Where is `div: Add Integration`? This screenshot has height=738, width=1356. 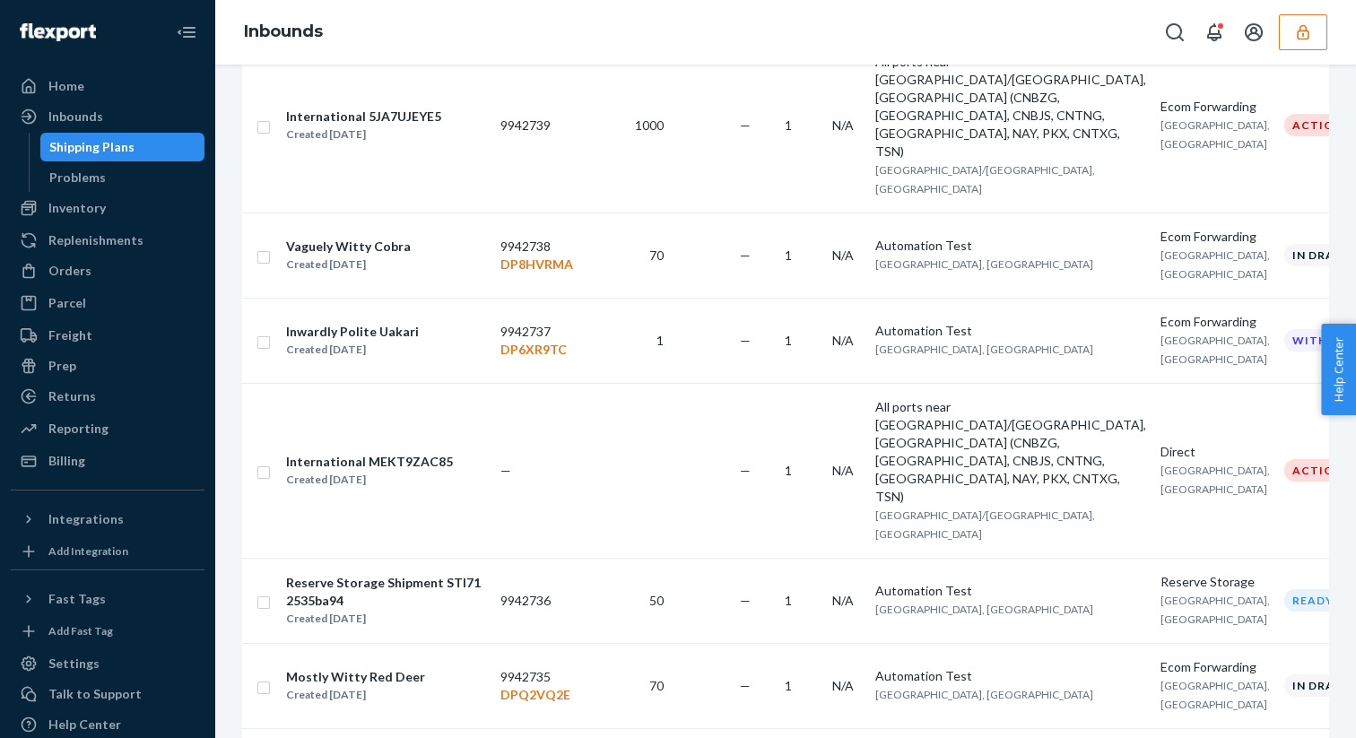
div: Add Integration is located at coordinates (88, 551).